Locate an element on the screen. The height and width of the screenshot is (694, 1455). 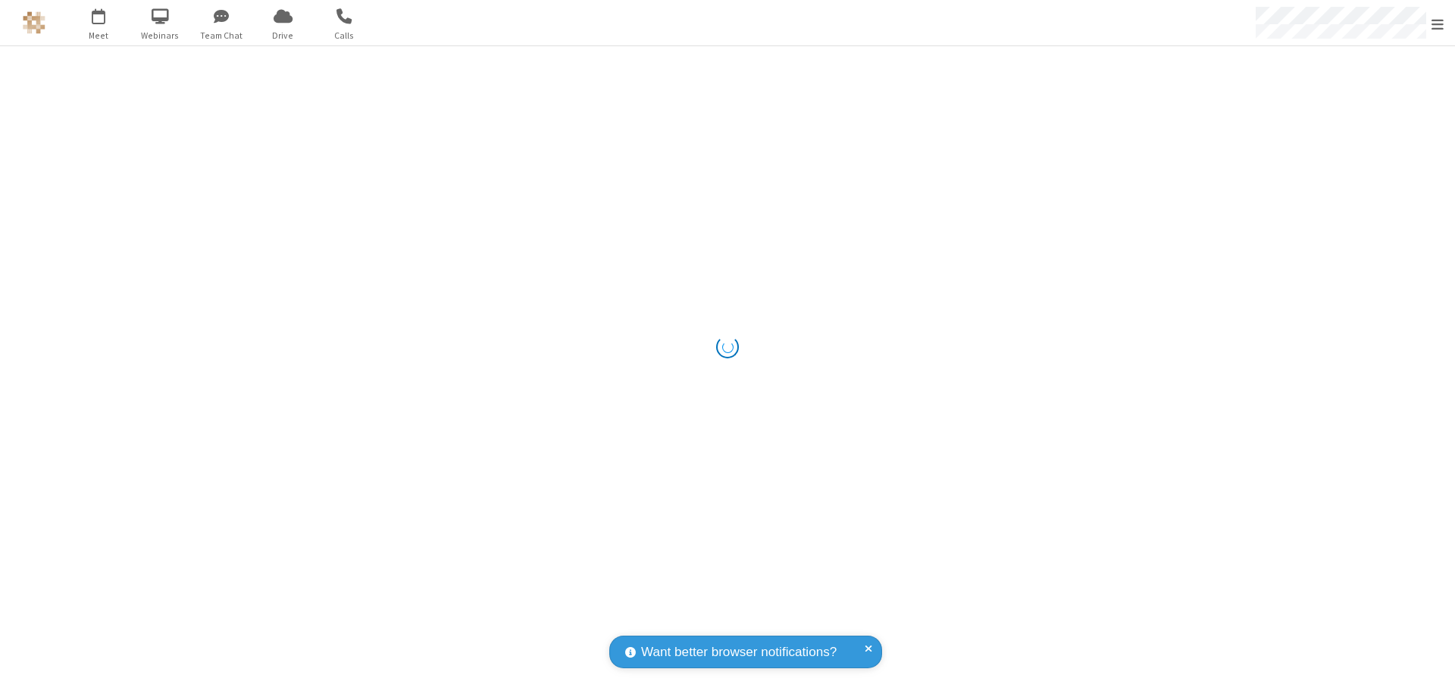
span: Calls is located at coordinates (344, 36).